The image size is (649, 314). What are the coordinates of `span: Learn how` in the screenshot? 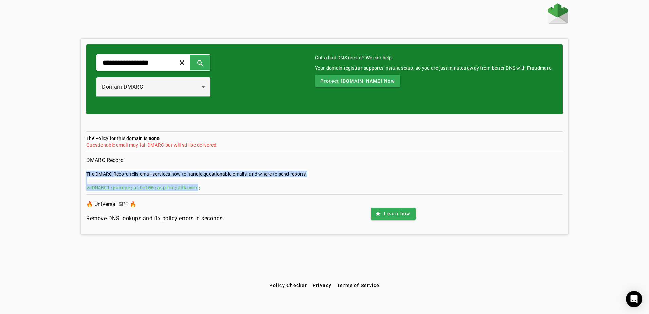 It's located at (397, 213).